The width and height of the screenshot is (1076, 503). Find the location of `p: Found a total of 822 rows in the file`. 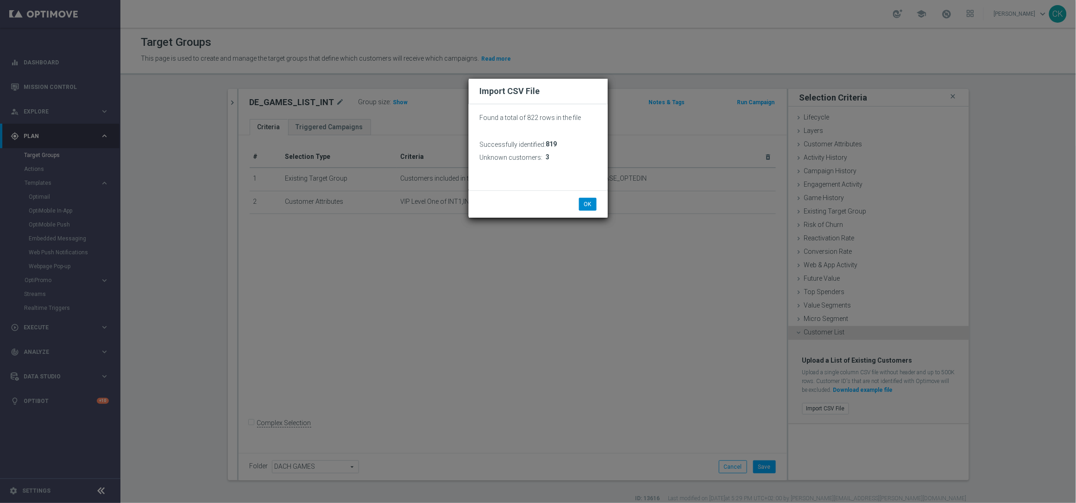

p: Found a total of 822 rows in the file is located at coordinates (538, 118).